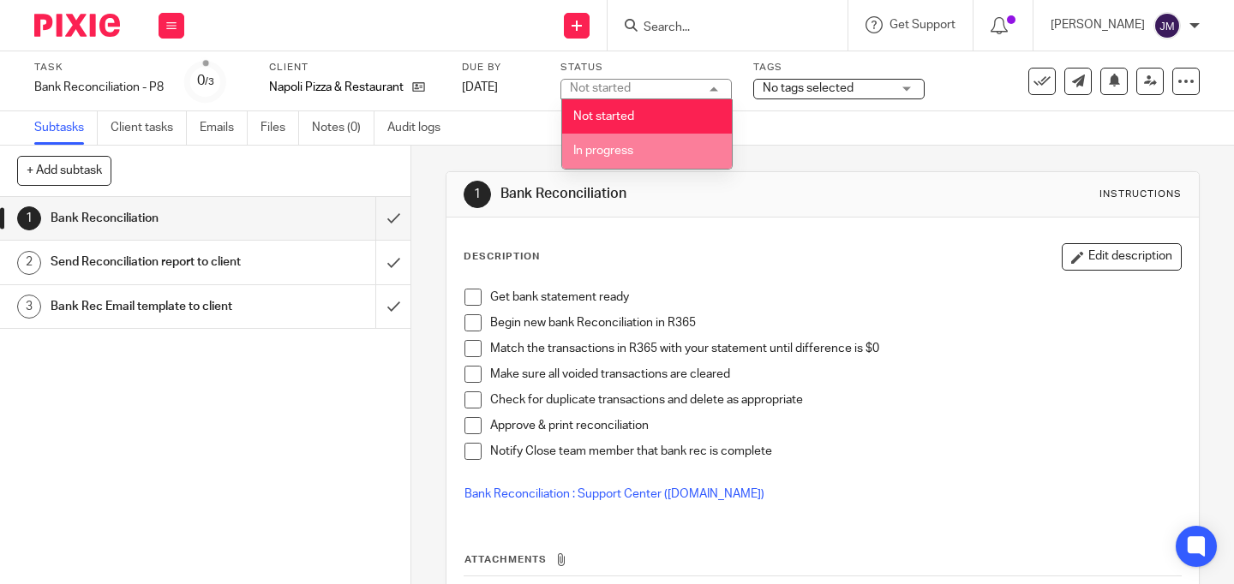 Image resolution: width=1234 pixels, height=584 pixels. What do you see at coordinates (209, 81) in the screenshot?
I see `small: /3` at bounding box center [209, 81].